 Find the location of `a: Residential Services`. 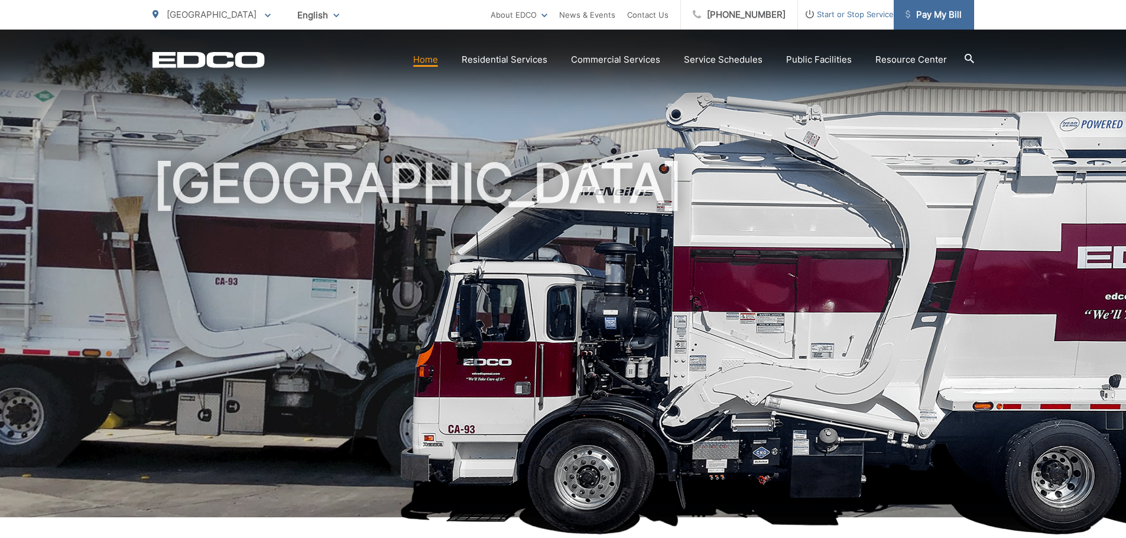

a: Residential Services is located at coordinates (504, 60).